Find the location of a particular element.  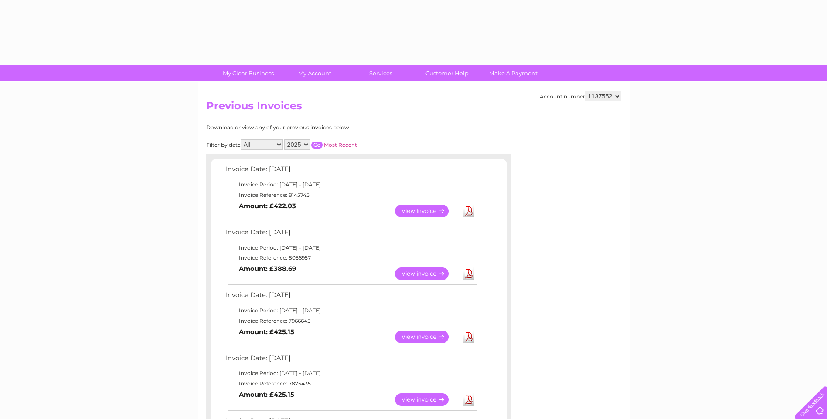

div: Download or view any of your previous invoices below. is located at coordinates (320, 128).